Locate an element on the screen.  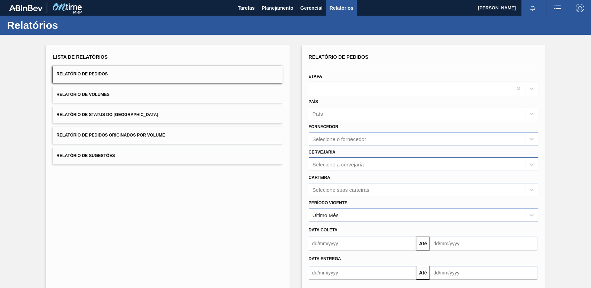
span: Relatório de Pedidos Originados por Volume is located at coordinates (111, 135).